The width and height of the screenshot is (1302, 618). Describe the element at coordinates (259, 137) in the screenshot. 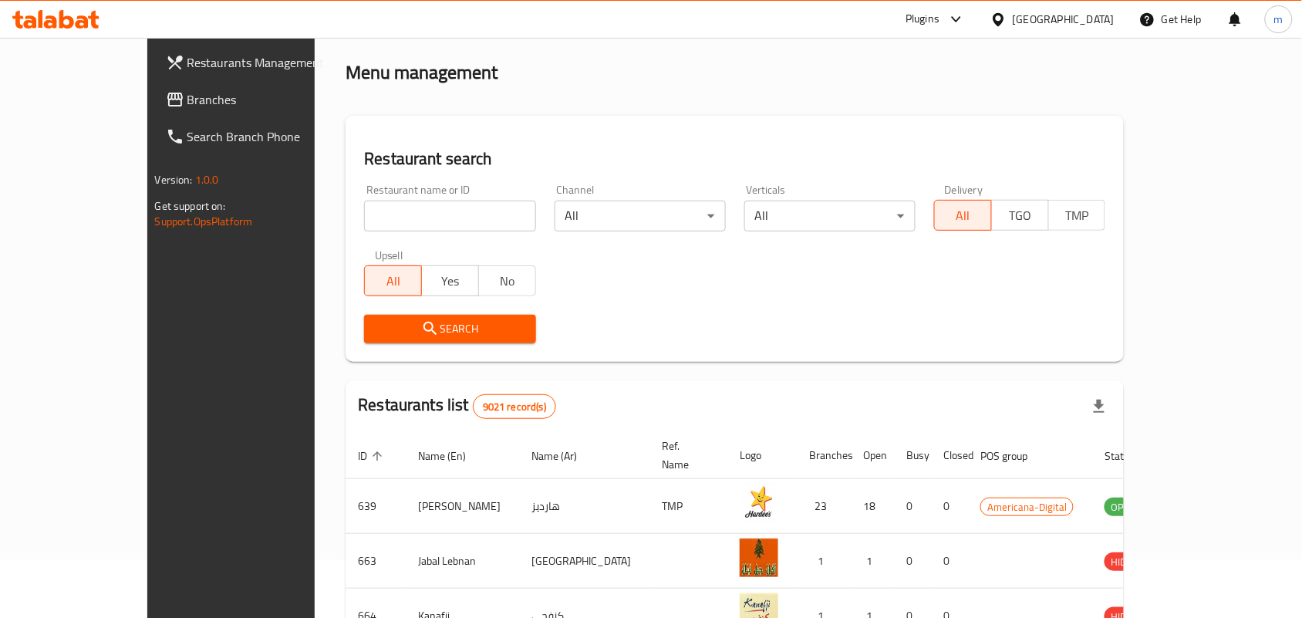

I see `a: Search Branch Phone` at that location.